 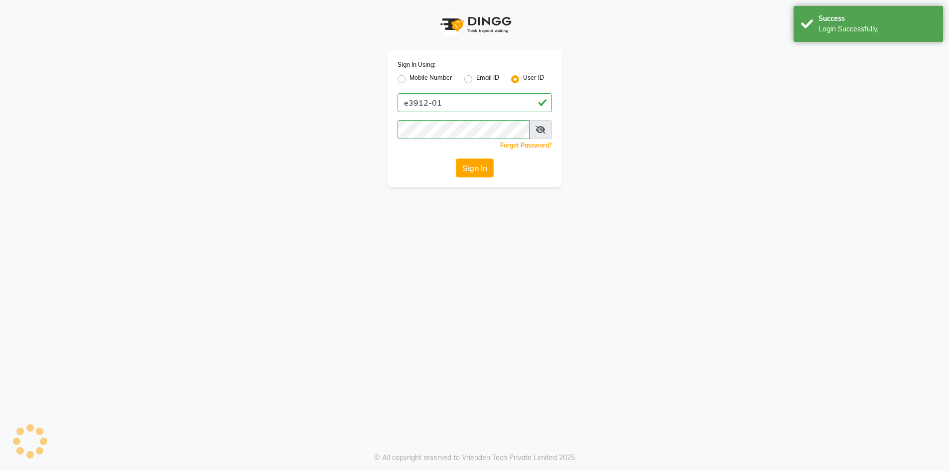 I want to click on div: Login Successfully., so click(x=877, y=29).